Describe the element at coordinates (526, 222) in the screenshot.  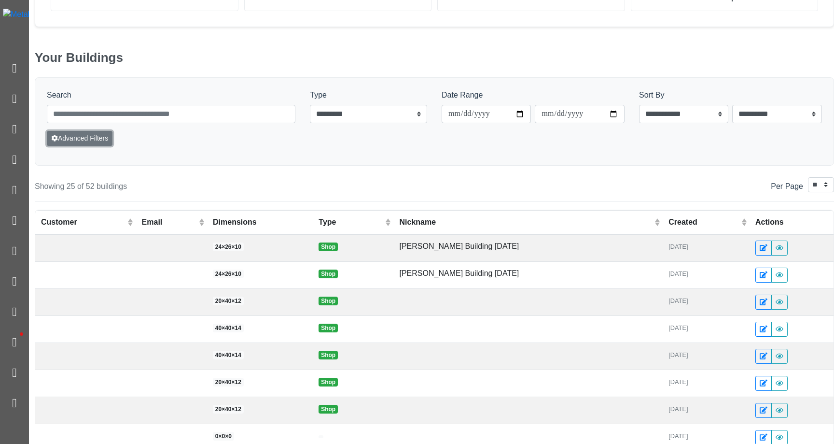
I see `div: Nickname` at that location.